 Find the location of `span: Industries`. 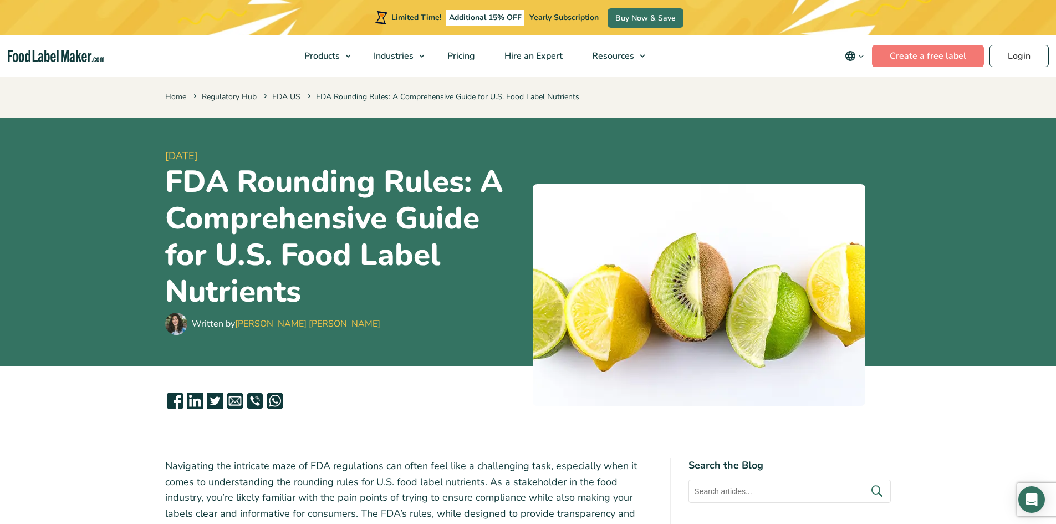

span: Industries is located at coordinates (393, 56).